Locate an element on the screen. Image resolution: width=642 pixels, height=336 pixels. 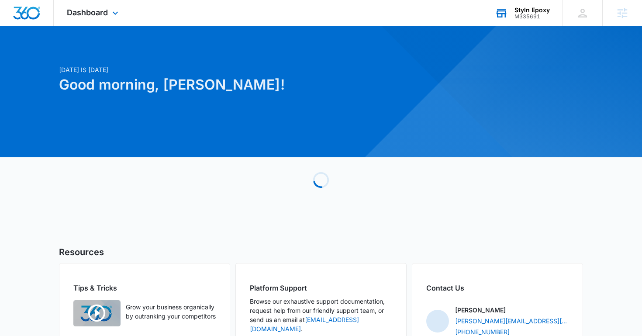
p: Browse our exhaustive support documentation, request help from our friendly support team, or send... is located at coordinates (321, 315).